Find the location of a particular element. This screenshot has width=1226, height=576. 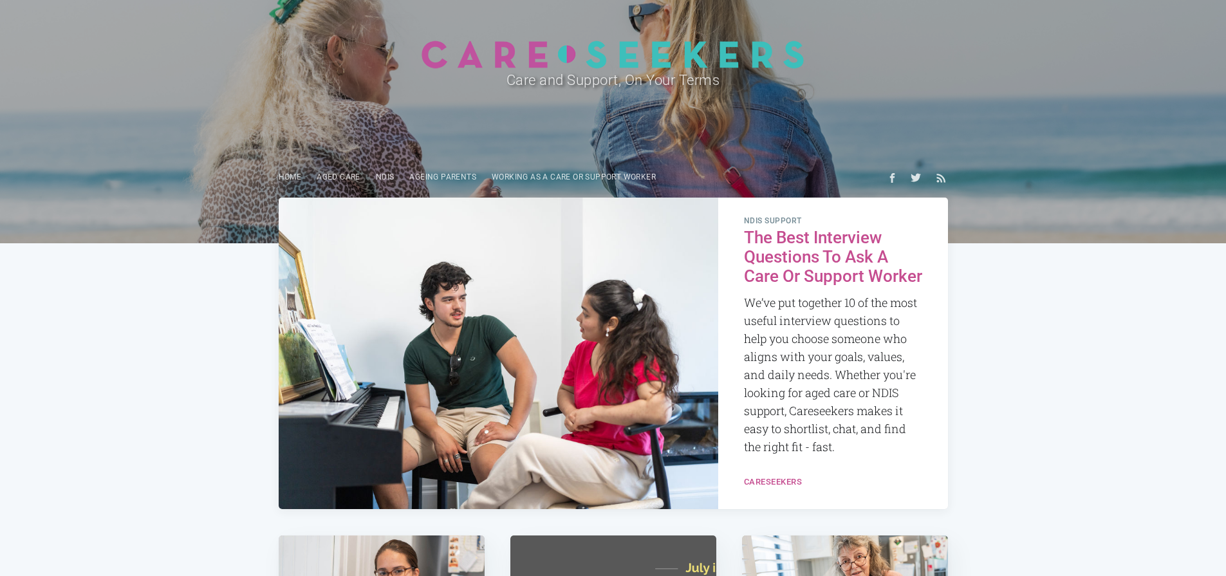

a: Home is located at coordinates (290, 177).